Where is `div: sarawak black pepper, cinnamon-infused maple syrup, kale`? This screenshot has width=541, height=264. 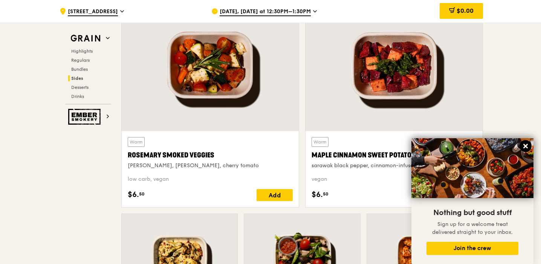 div: sarawak black pepper, cinnamon-infused maple syrup, kale is located at coordinates (394, 166).